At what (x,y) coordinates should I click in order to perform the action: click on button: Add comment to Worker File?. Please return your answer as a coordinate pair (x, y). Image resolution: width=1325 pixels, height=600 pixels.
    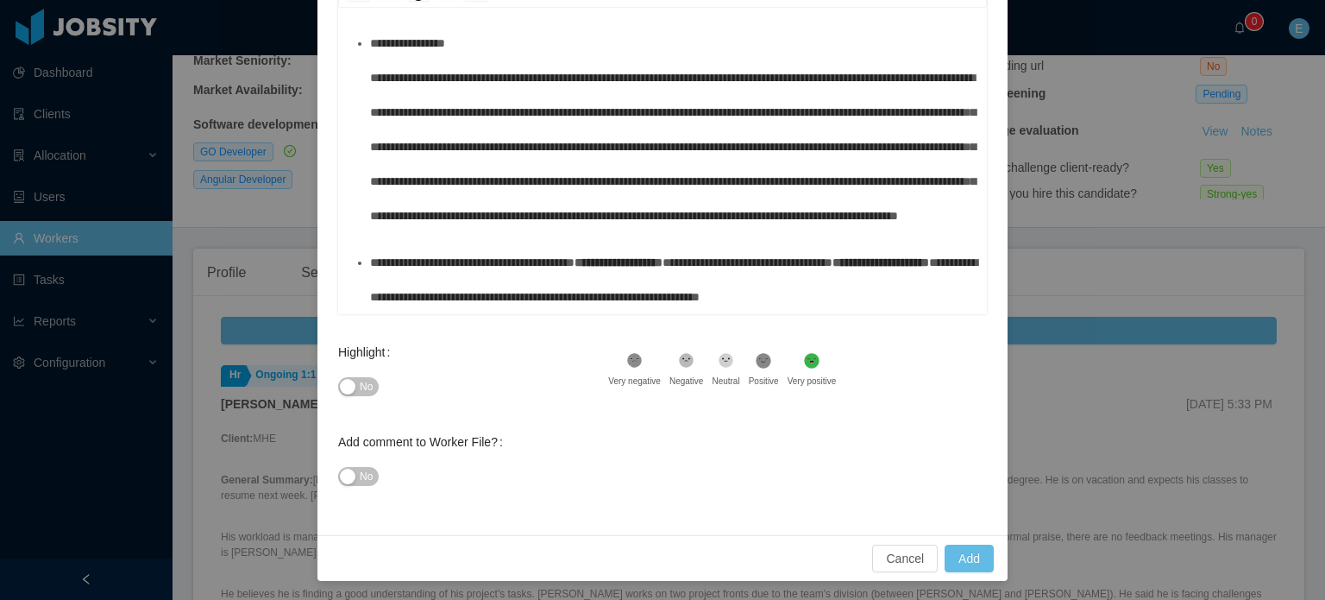
    Looking at the image, I should click on (358, 476).